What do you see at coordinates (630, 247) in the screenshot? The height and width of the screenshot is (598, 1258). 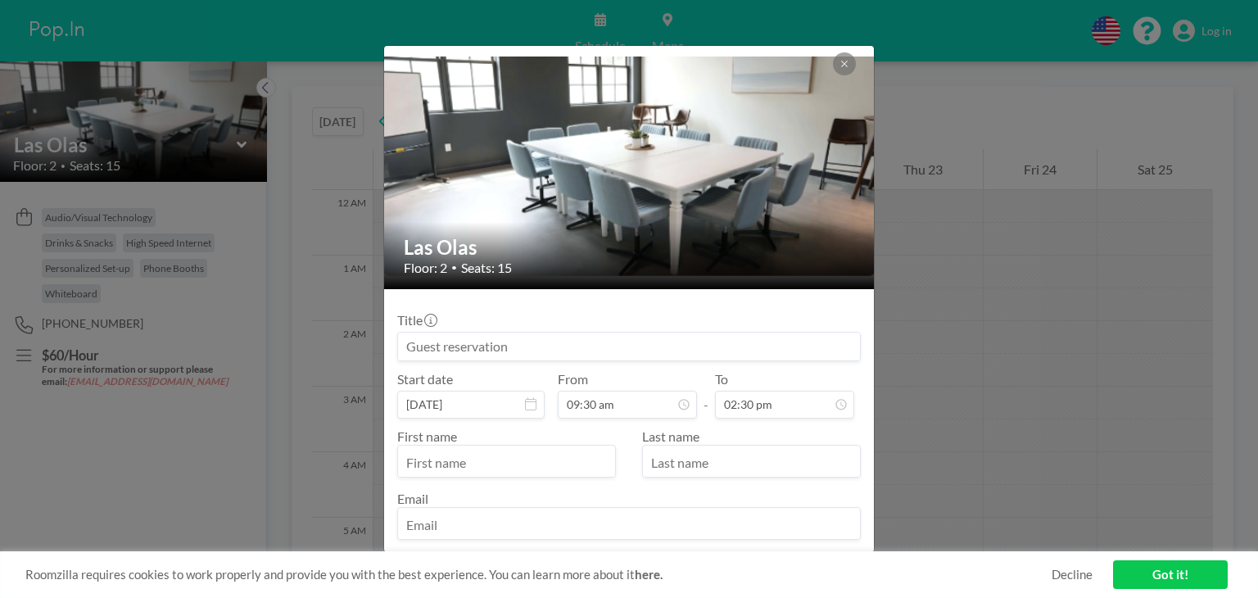 I see `h2: Las Olas` at bounding box center [630, 247].